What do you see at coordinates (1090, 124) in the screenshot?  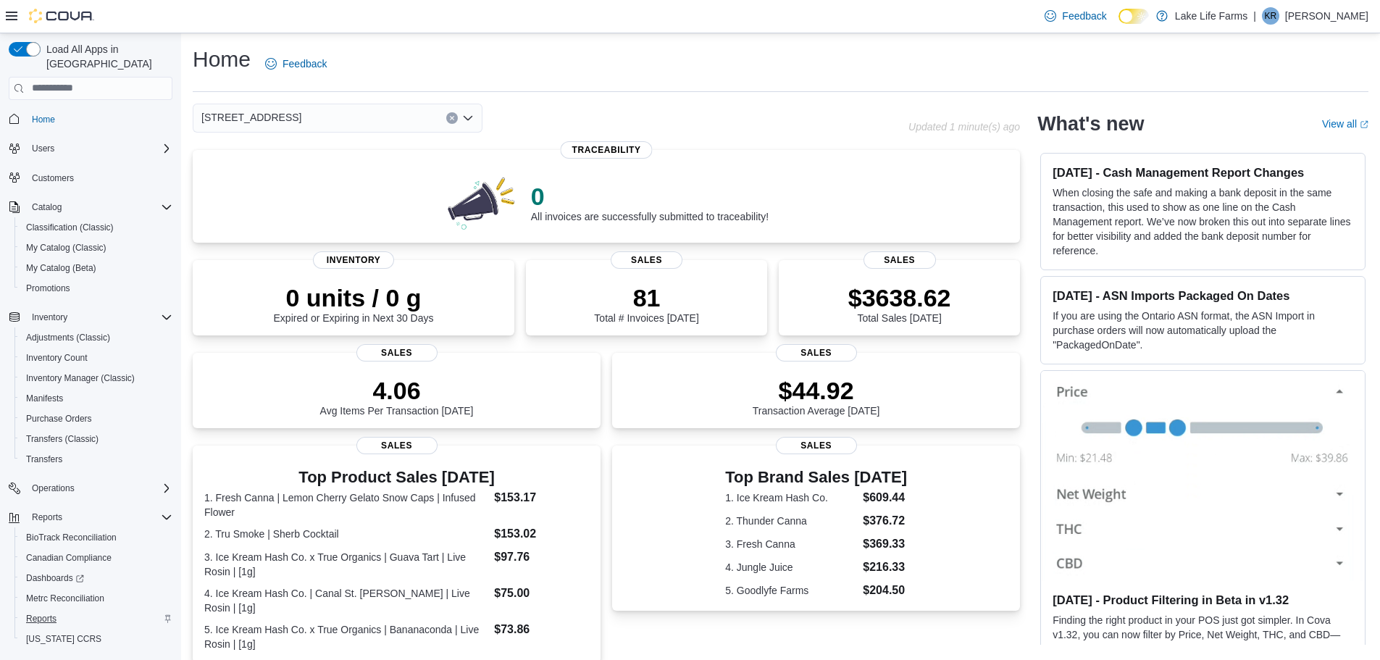 I see `h2: What's new` at bounding box center [1090, 124].